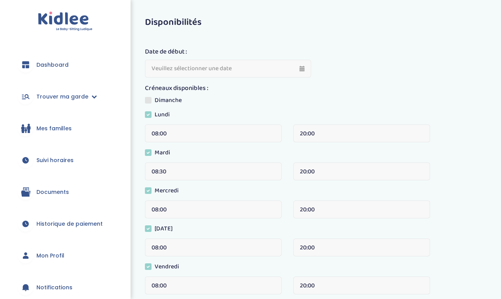 The width and height of the screenshot is (501, 299). What do you see at coordinates (228, 69) in the screenshot?
I see `input: Veuillez sélectionner une date` at bounding box center [228, 69].